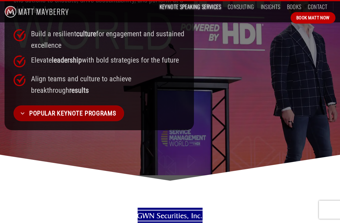 The image size is (340, 223). I want to click on a: Insights, so click(271, 7).